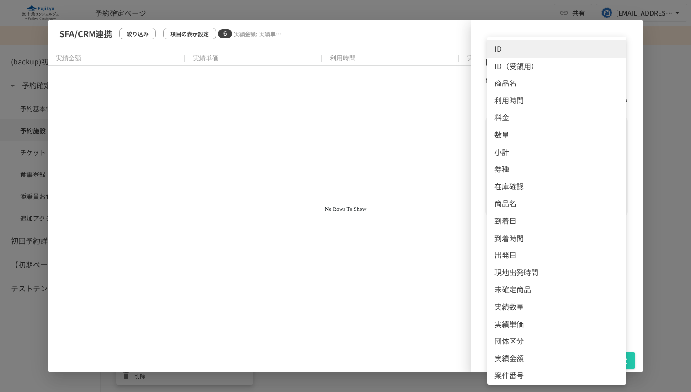  I want to click on span: ID, so click(557, 49).